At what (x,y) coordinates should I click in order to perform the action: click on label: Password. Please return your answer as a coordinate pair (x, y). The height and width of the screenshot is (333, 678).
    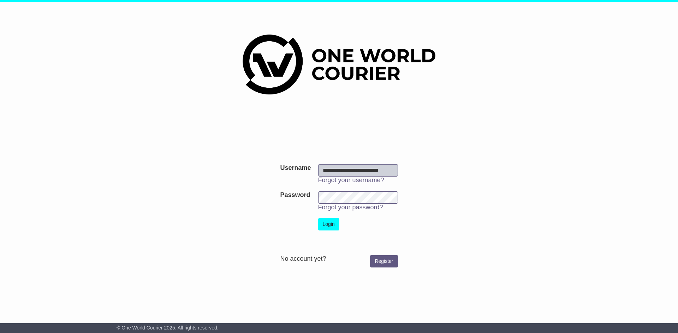
    Looking at the image, I should click on (295, 195).